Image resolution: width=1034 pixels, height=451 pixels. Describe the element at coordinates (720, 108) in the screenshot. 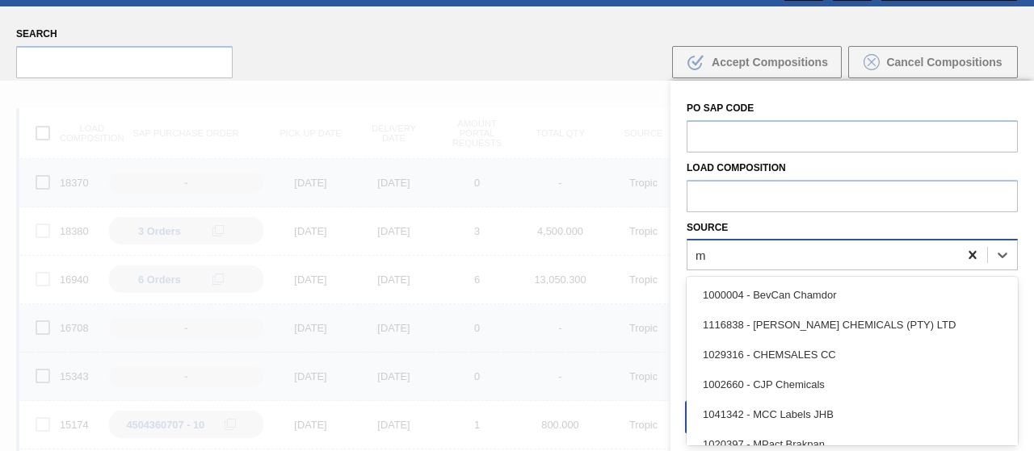

I see `label: PO SAP Code` at that location.